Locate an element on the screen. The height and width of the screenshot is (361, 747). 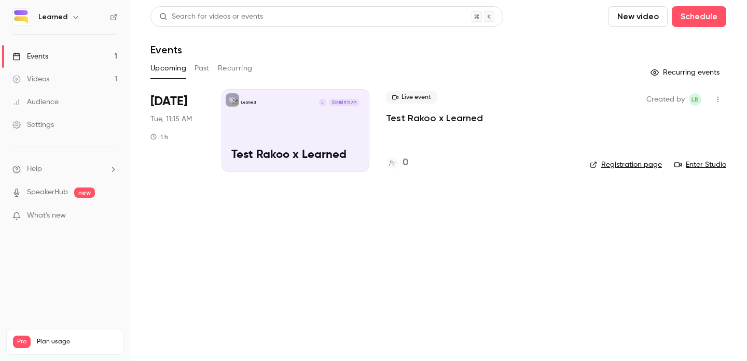
button: Upcoming is located at coordinates (168, 68).